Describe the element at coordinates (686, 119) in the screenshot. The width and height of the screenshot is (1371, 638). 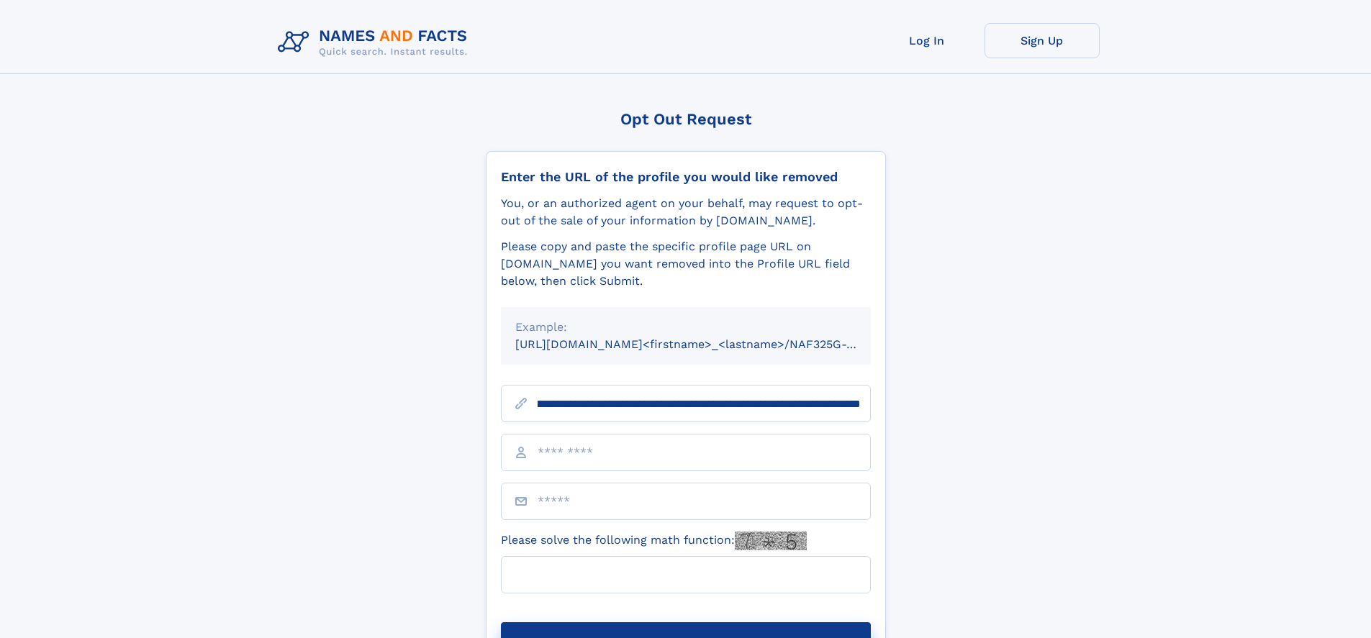
I see `div: Opt Out Request` at that location.